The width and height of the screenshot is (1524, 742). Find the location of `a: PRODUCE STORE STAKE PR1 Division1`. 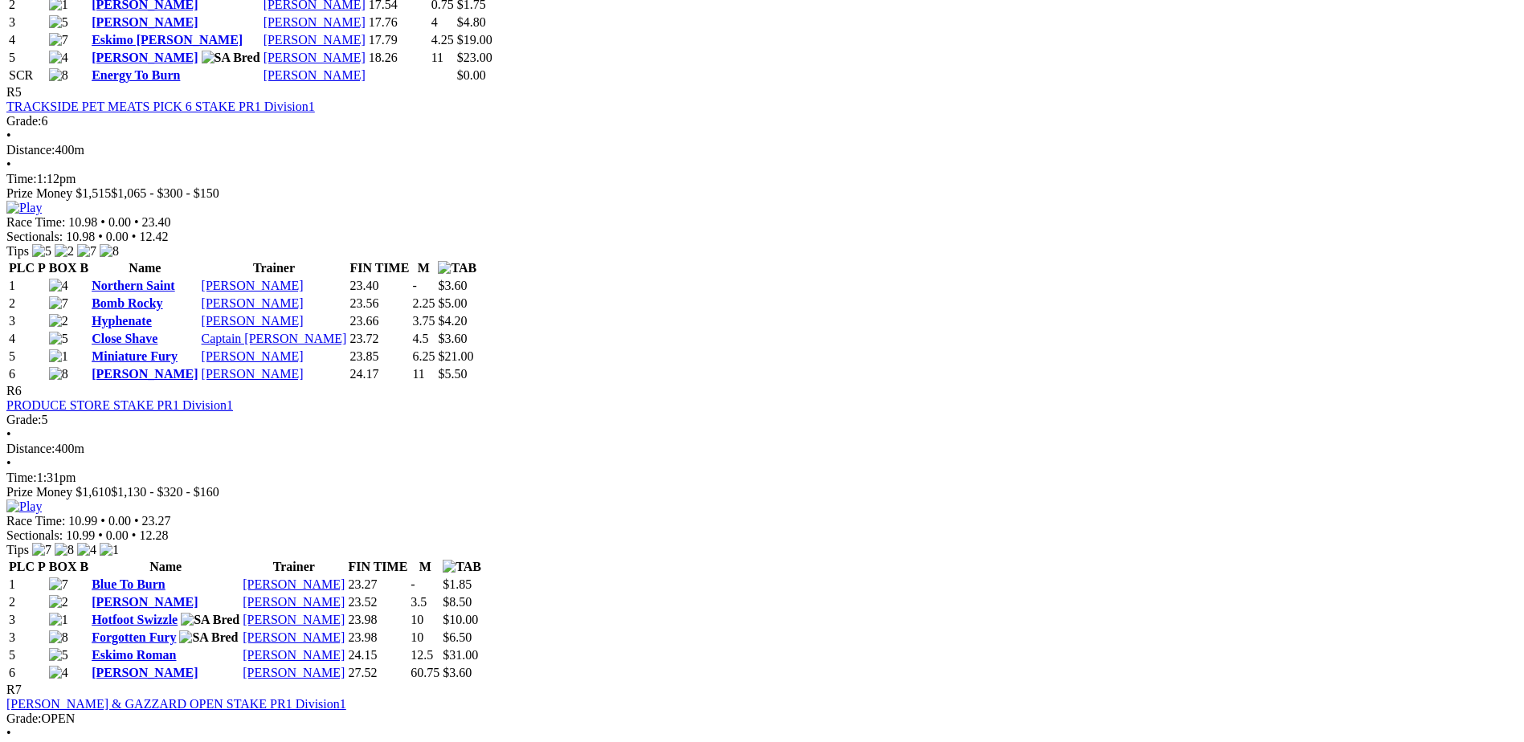

a: PRODUCE STORE STAKE PR1 Division1 is located at coordinates (120, 405).